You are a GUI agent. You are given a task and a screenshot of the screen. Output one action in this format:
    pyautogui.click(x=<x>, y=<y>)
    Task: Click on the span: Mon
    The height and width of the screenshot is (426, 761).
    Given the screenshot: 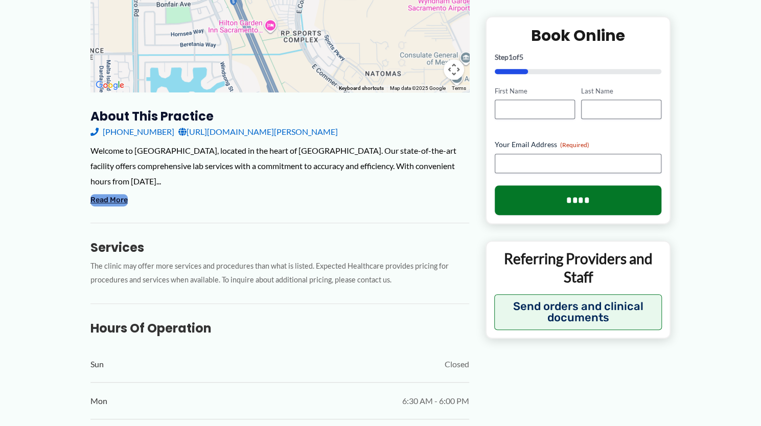 What is the action you would take?
    pyautogui.click(x=99, y=401)
    